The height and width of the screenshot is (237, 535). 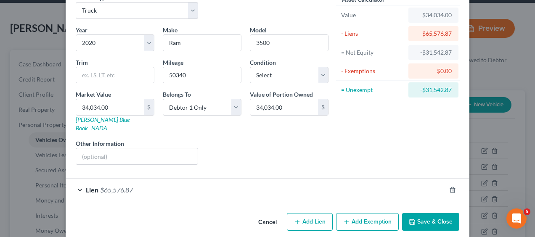 What do you see at coordinates (100, 143) in the screenshot?
I see `label: Other Information` at bounding box center [100, 143].